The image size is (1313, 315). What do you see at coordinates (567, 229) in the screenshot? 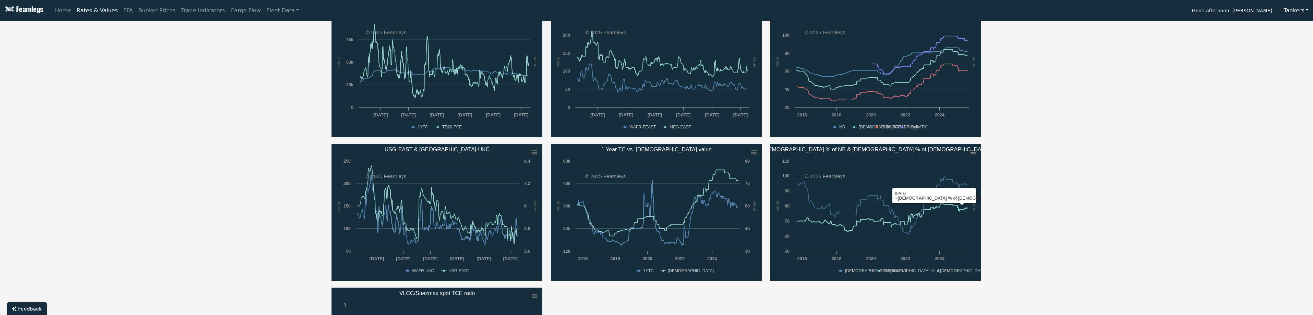
I see `text: 24k` at bounding box center [567, 229].